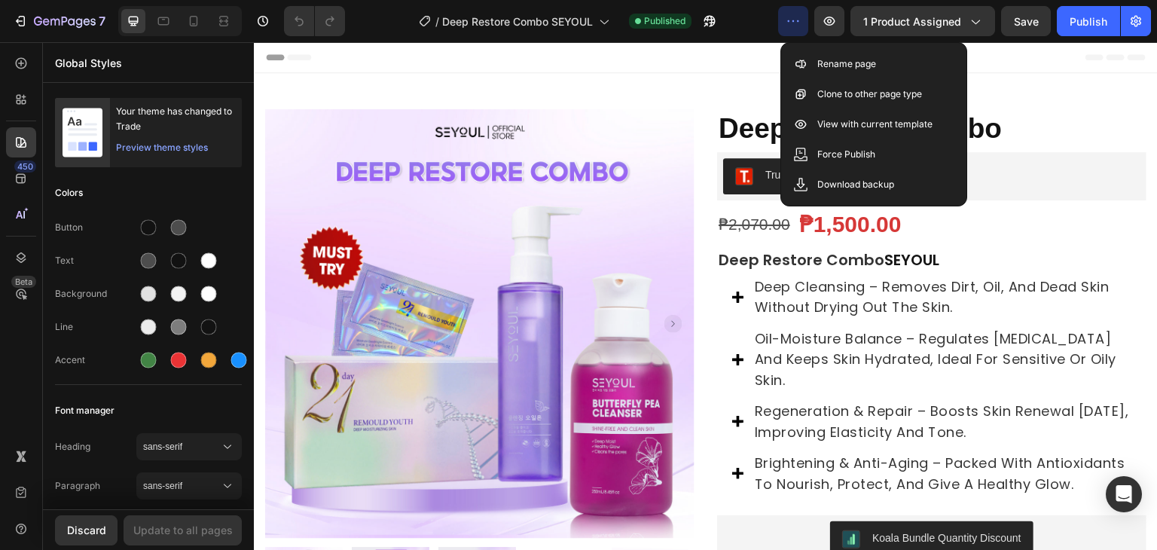 Image resolution: width=1157 pixels, height=550 pixels. Describe the element at coordinates (176, 119) in the screenshot. I see `div: Your theme has changed to Trade` at that location.